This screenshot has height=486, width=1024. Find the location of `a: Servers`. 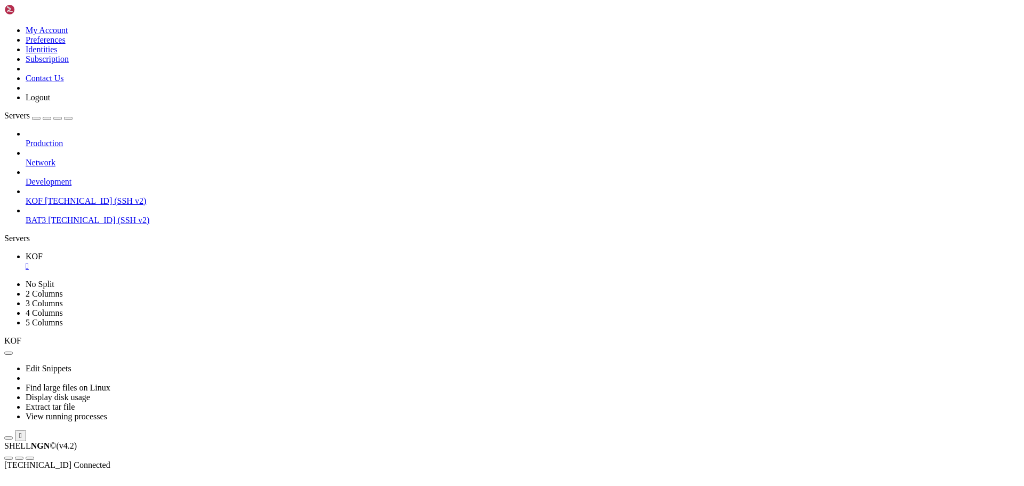

a: Servers is located at coordinates (38, 115).